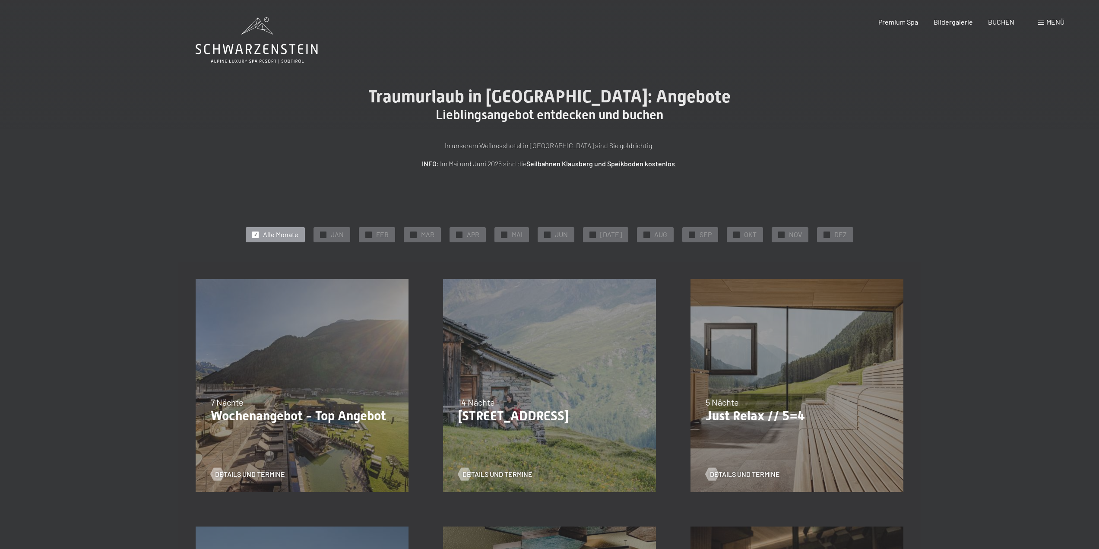 Image resolution: width=1099 pixels, height=549 pixels. What do you see at coordinates (427, 234) in the screenshot?
I see `span: MAR` at bounding box center [427, 234].